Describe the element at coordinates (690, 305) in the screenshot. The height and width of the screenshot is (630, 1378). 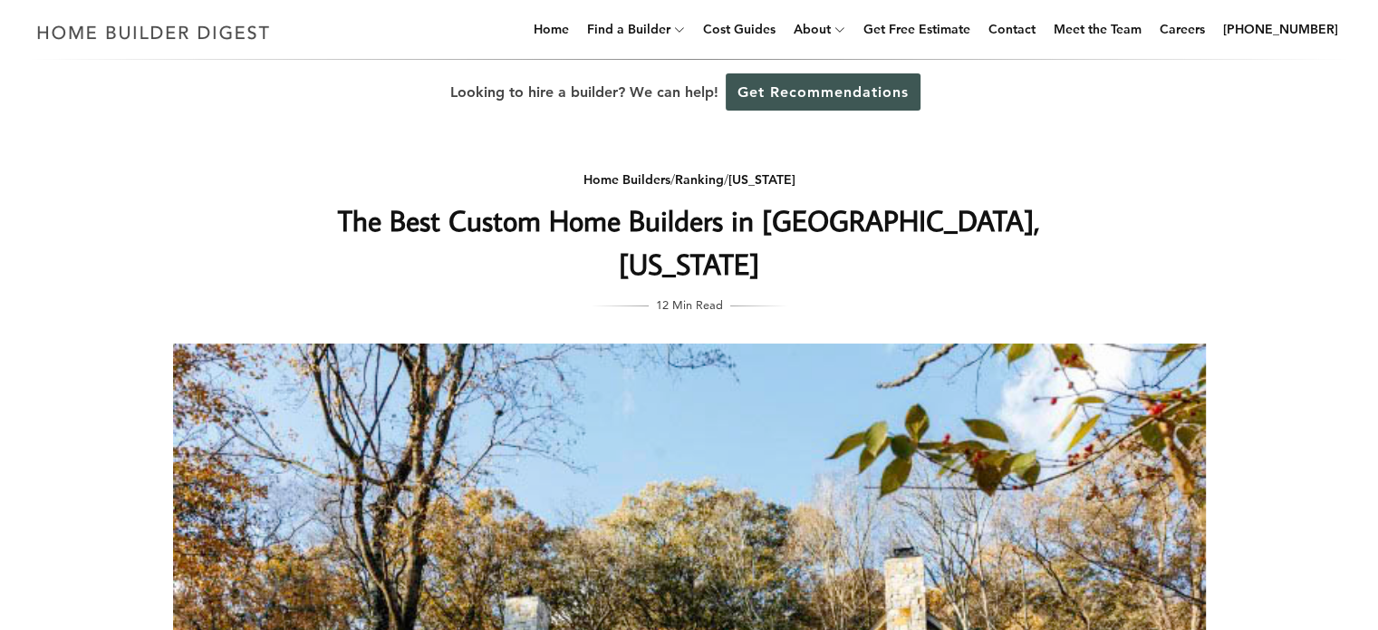
I see `span: 12 Min Read` at that location.